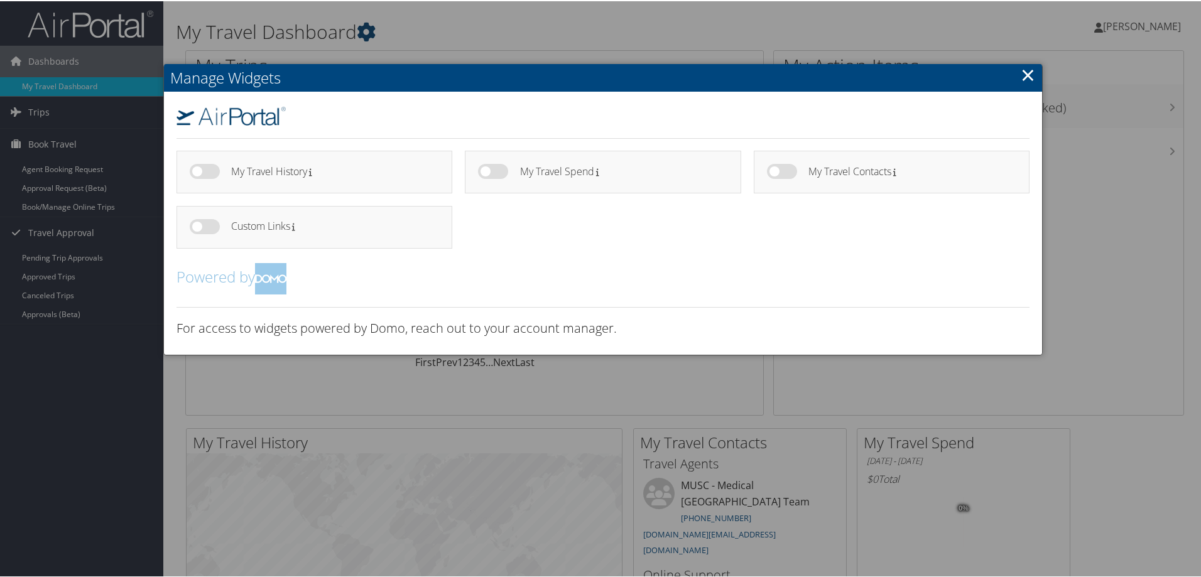  I want to click on img: airportal-logo.png, so click(231, 115).